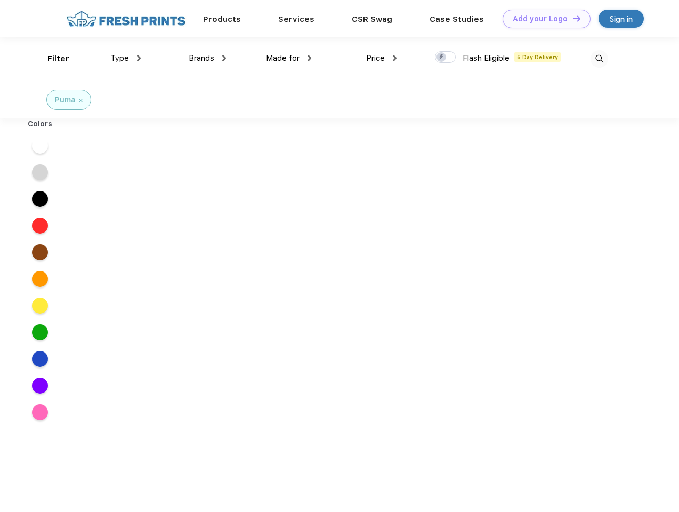 This screenshot has width=679, height=512. Describe the element at coordinates (283, 58) in the screenshot. I see `span: Made for` at that location.